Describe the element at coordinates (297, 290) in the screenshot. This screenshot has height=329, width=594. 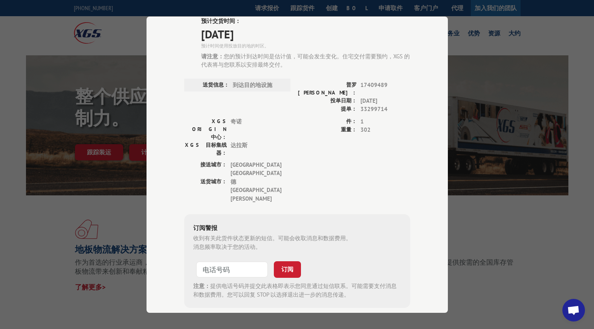
I see `div: 提供电话号码并提交此表格即表示您同意通过短信联系。可能需要支付消息和数据费用。您可以回复 STOP 以选择退出进一步的消息传递。` at that location.